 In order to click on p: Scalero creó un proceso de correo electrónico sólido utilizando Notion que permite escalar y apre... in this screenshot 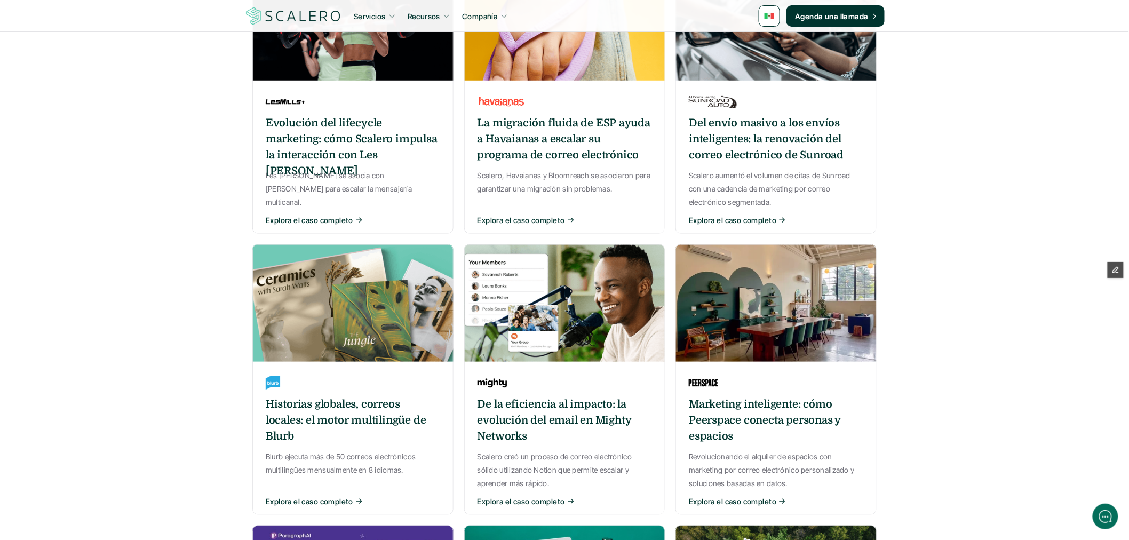, I will do `click(565, 470)`.